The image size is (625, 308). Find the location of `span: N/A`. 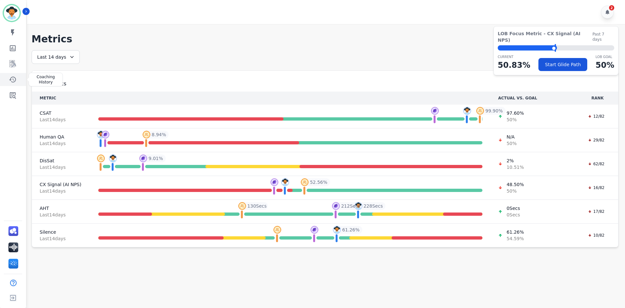

span: N/A is located at coordinates (512, 137).